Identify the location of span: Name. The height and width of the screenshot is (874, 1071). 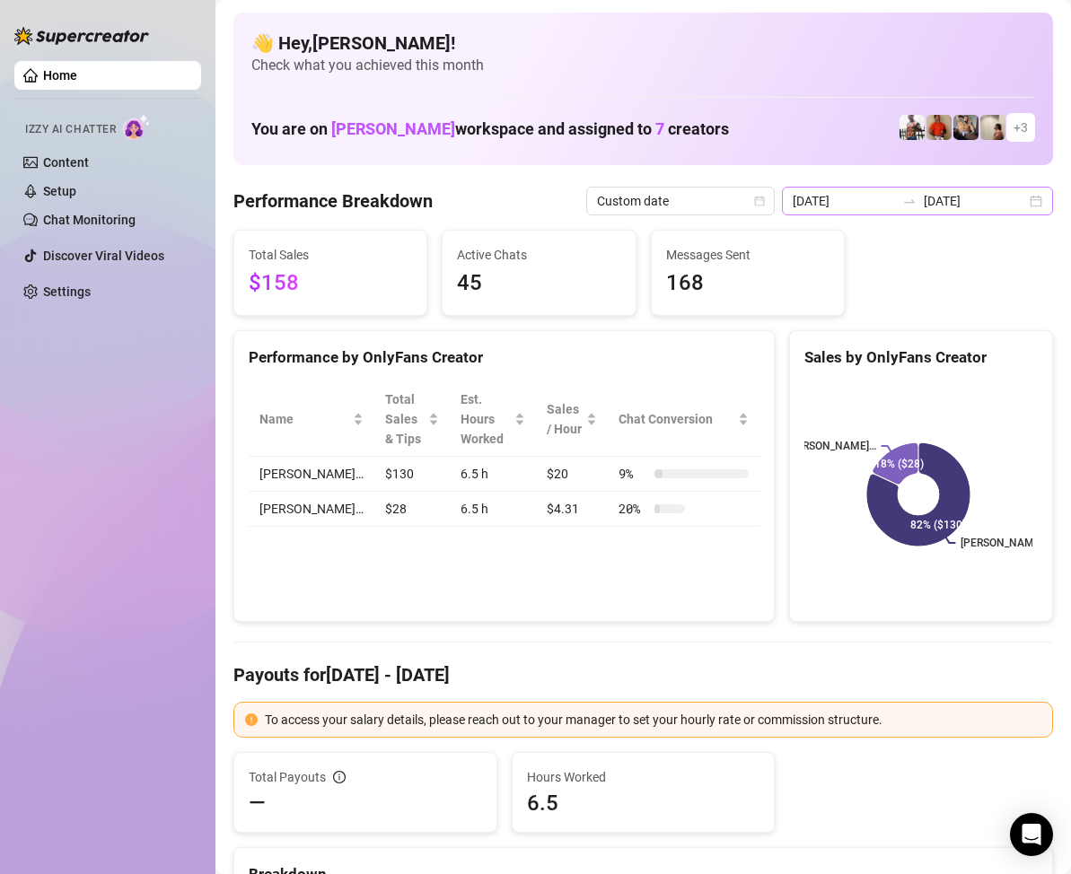
(304, 419).